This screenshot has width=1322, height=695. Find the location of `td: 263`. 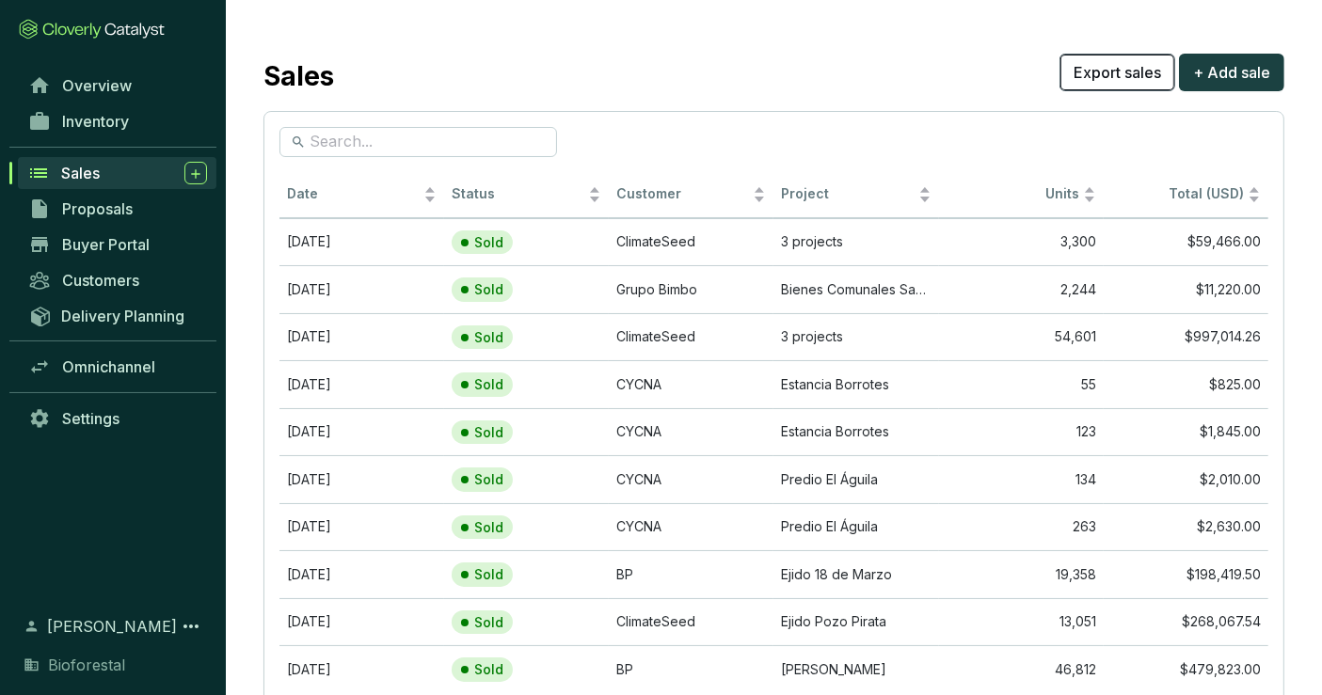

td: 263 is located at coordinates (1021, 527).